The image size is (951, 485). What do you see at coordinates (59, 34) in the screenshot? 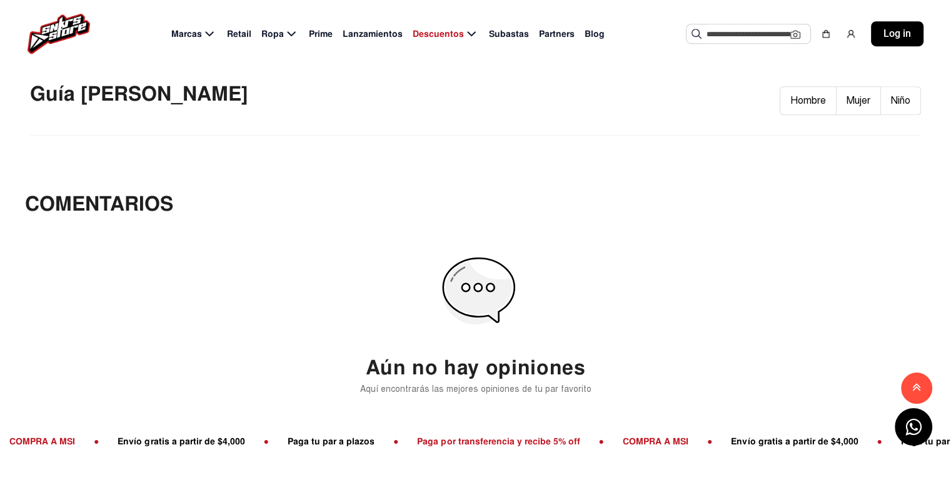
I see `img: logo` at bounding box center [59, 34].